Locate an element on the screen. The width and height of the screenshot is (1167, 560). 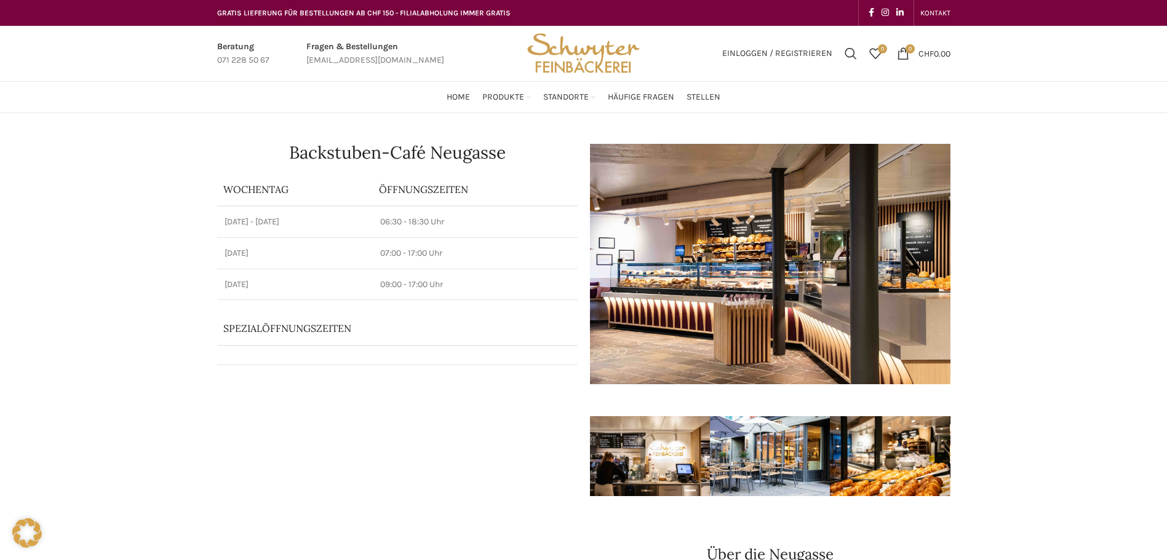
span: Häufige Fragen is located at coordinates (641, 97).